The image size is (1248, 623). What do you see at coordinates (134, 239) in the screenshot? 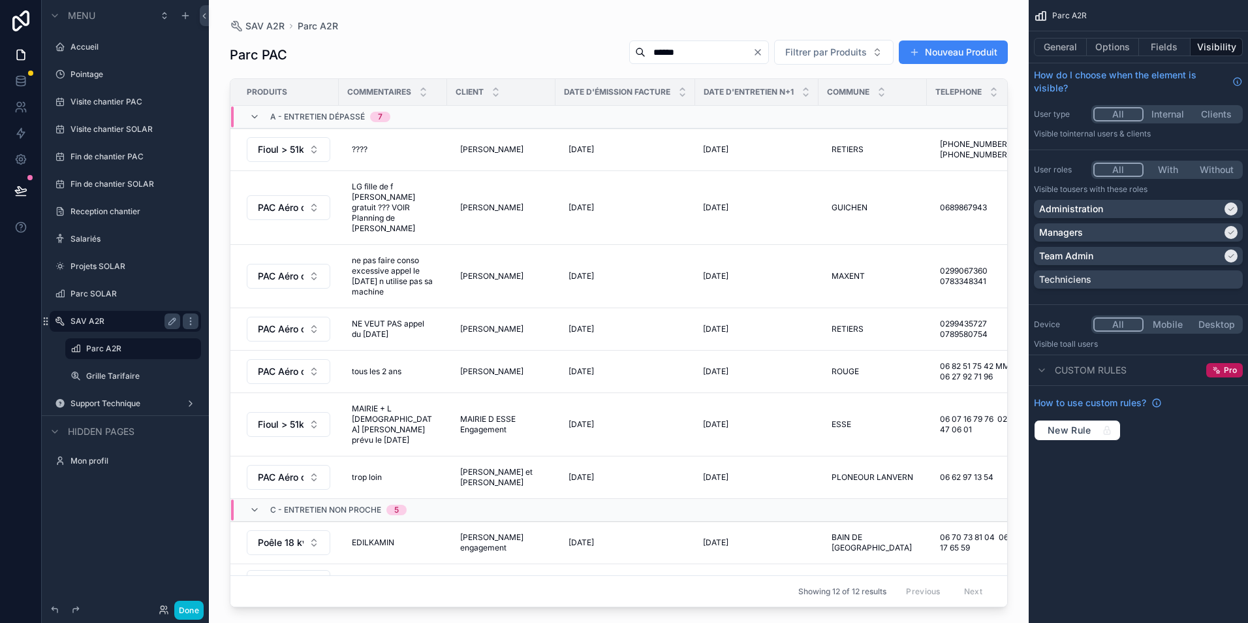
I see `a: Salariés` at bounding box center [134, 239].